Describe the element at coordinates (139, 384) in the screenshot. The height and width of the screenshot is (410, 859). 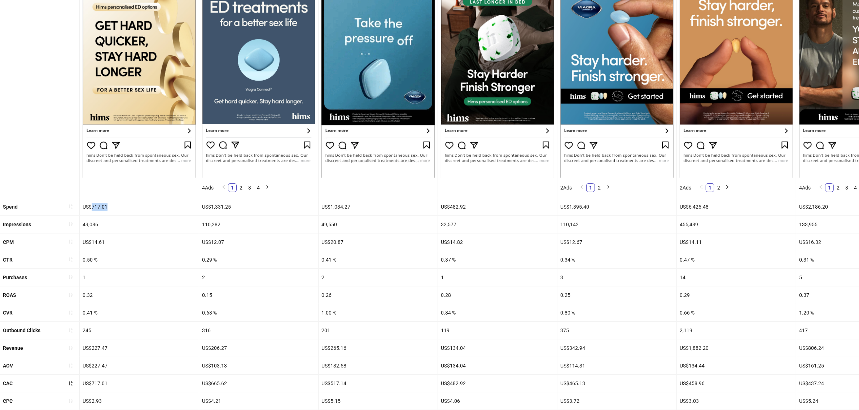
I see `div: US$717.01` at that location.